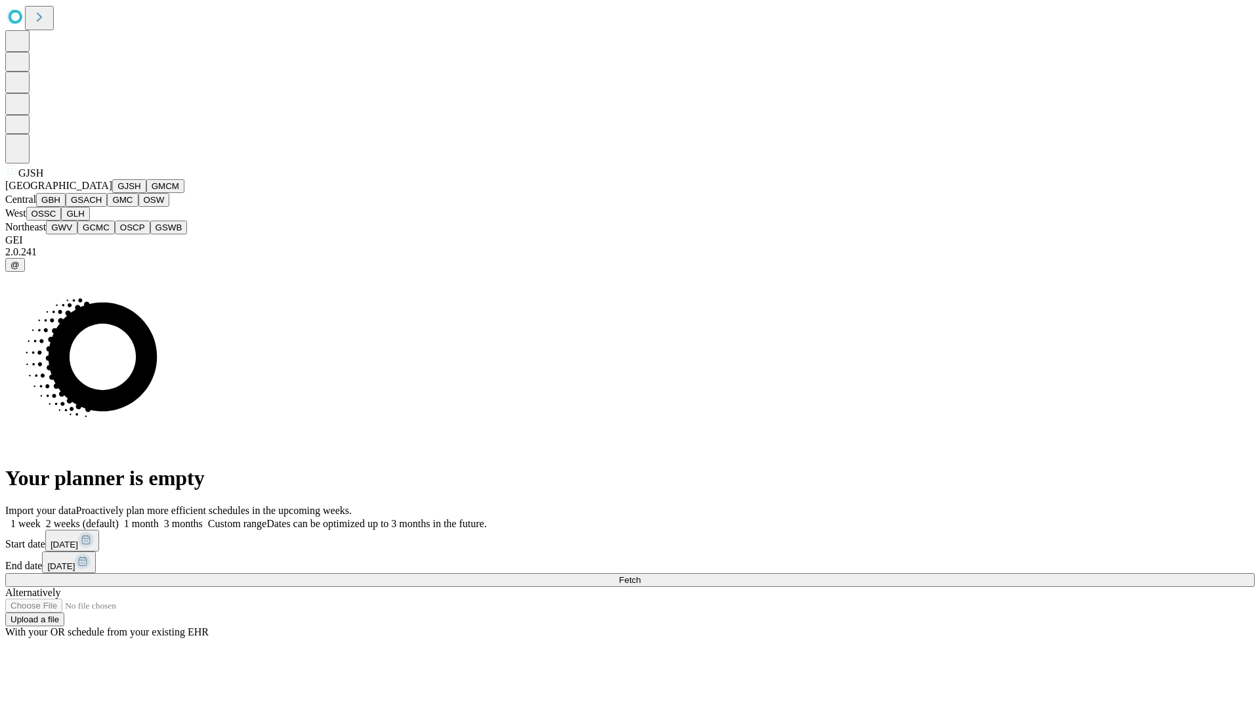 Image resolution: width=1260 pixels, height=709 pixels. What do you see at coordinates (630, 240) in the screenshot?
I see `div: GEI` at bounding box center [630, 240].